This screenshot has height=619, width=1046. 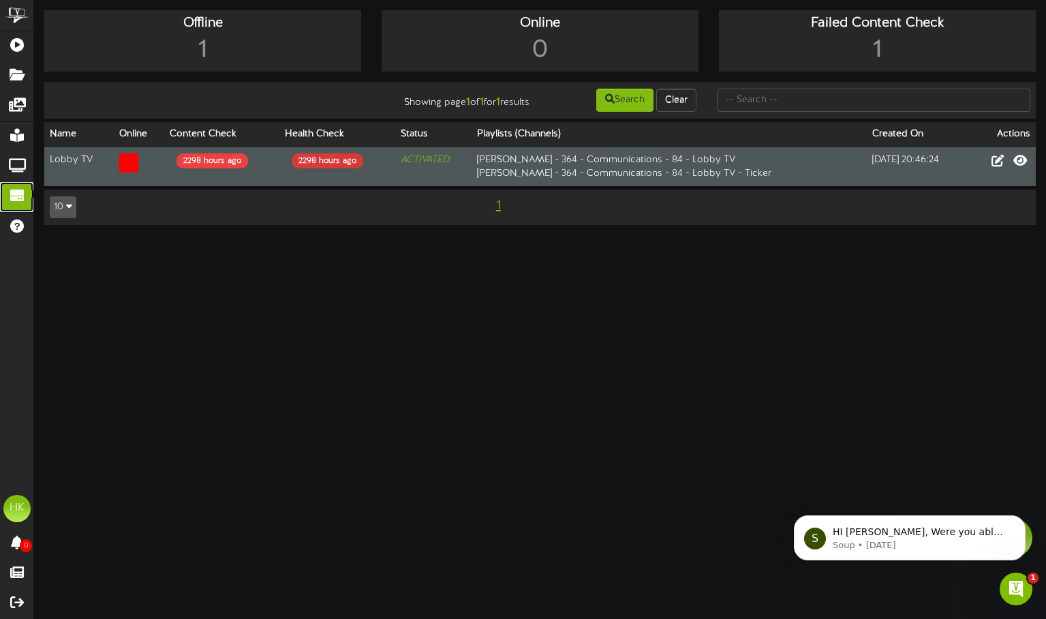 What do you see at coordinates (625, 100) in the screenshot?
I see `button: Search` at bounding box center [625, 100].